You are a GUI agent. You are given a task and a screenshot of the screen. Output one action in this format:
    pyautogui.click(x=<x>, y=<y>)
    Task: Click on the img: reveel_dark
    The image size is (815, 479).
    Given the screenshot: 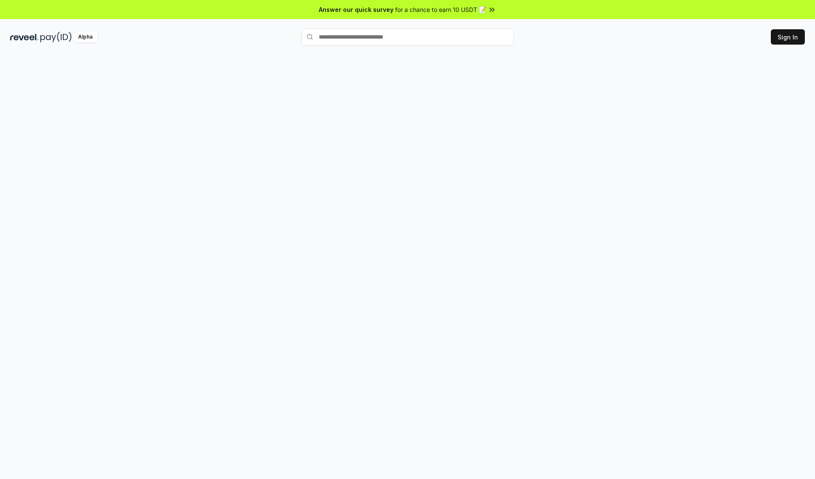 What is the action you would take?
    pyautogui.click(x=24, y=37)
    